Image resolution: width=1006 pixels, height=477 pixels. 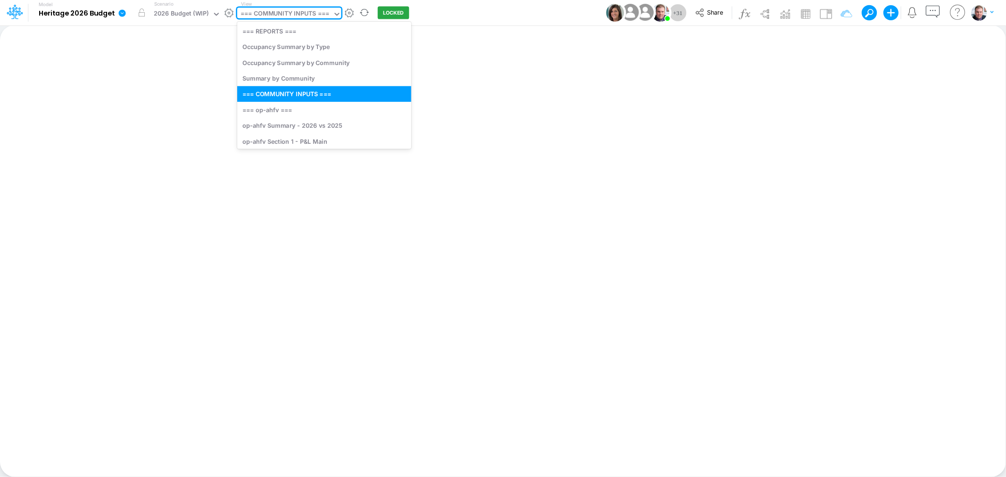 I want to click on div: op-ahfv Summary - 2026 vs 2025, so click(x=324, y=125).